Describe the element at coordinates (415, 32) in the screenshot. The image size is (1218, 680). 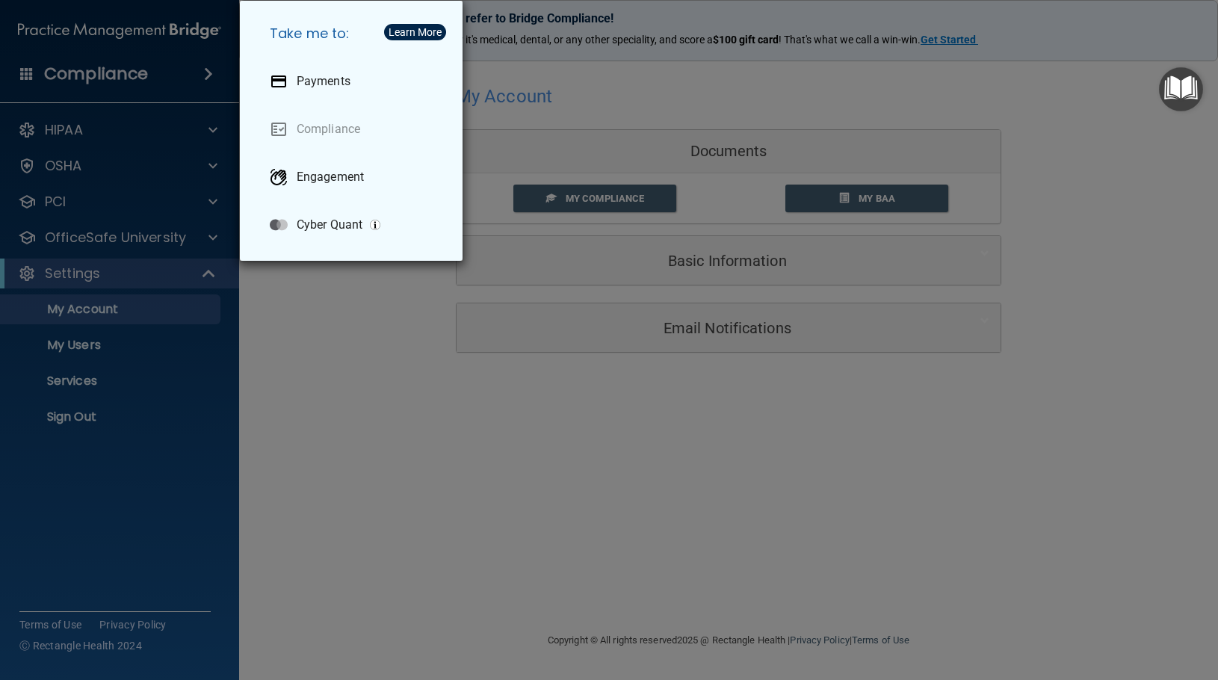
I see `button: Learn More` at that location.